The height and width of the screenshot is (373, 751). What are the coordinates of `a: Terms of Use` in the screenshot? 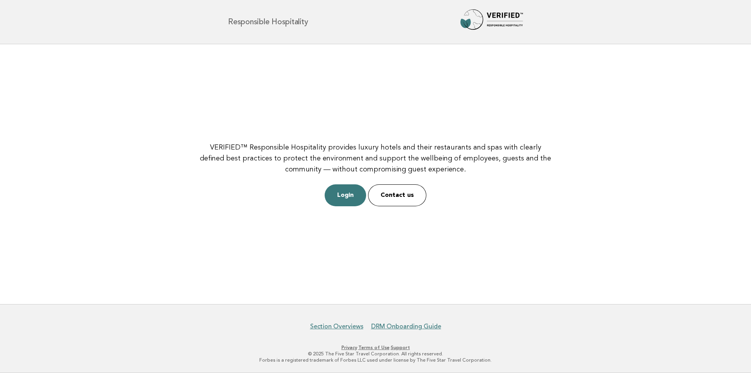 It's located at (374, 347).